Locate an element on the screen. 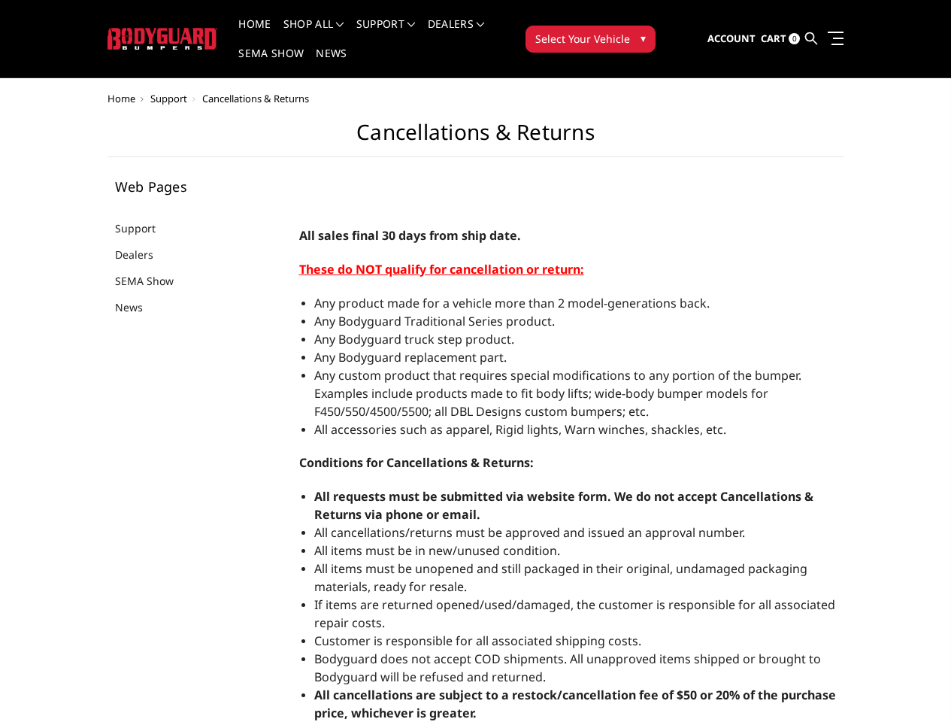  span: If items are returned opened/used/damaged, the customer is responsible for all associated repair ... is located at coordinates (574, 613).